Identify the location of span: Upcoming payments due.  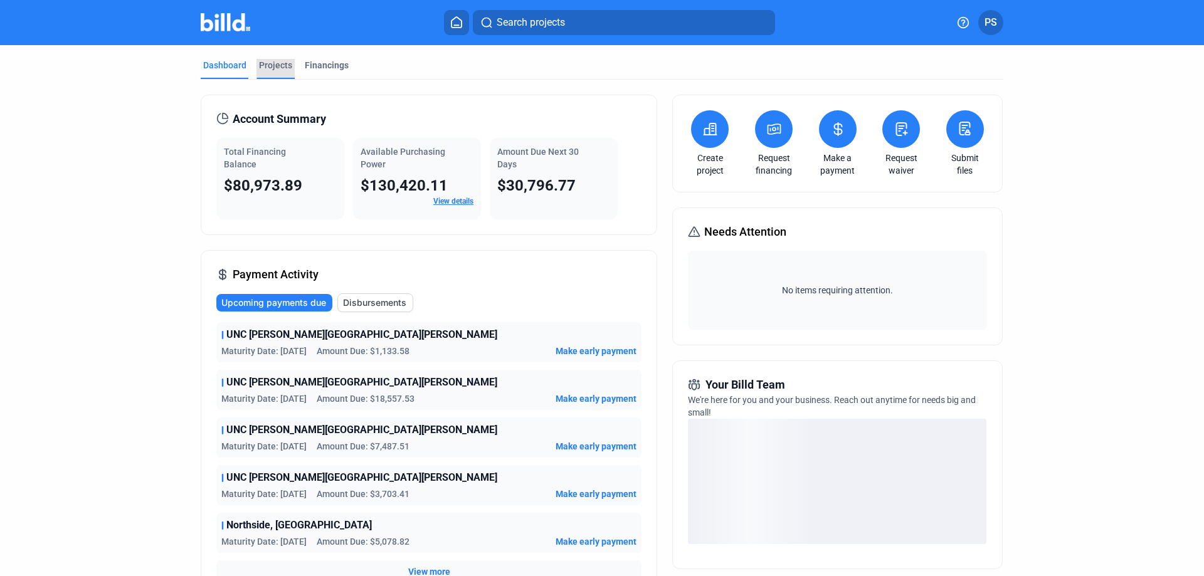
(273, 303).